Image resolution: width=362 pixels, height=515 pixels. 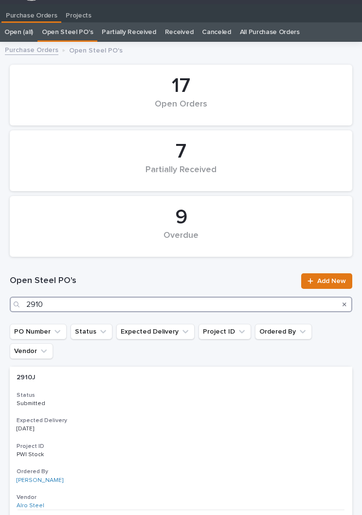 I want to click on p: Open Steel PO's, so click(x=96, y=50).